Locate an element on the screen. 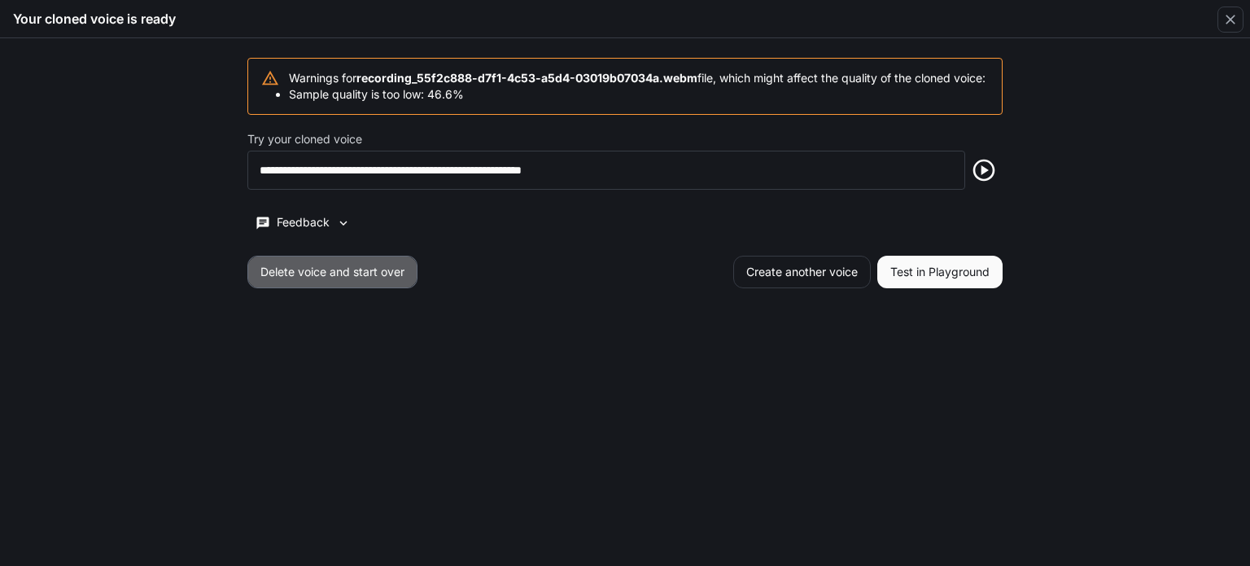  b: recording_55f2c888-d7f1-4c53-a5d4-03019b07034a.webm is located at coordinates (527, 77).